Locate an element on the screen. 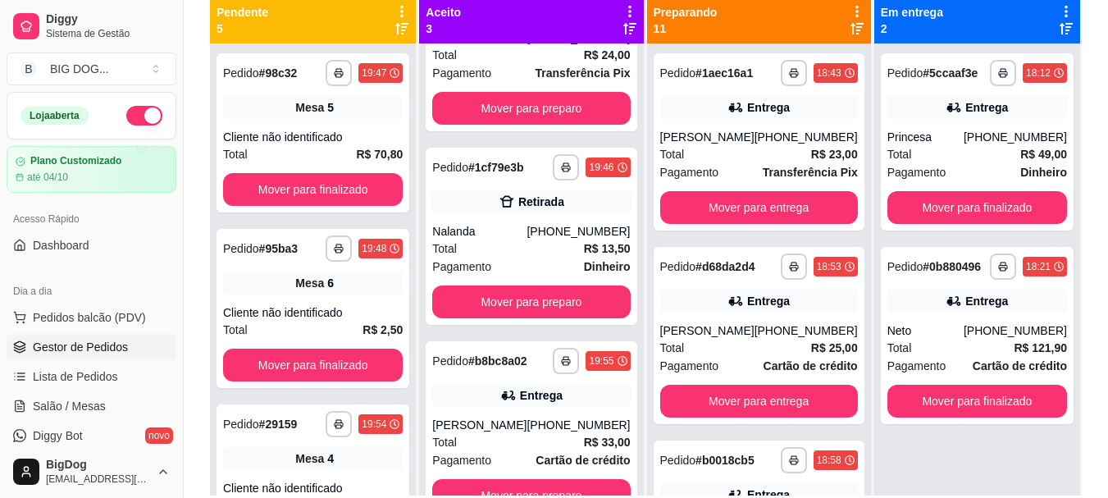  strong: # 29159 is located at coordinates (278, 424).